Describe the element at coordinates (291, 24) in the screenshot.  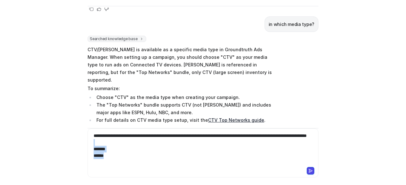
I see `p: in which media type?` at that location.